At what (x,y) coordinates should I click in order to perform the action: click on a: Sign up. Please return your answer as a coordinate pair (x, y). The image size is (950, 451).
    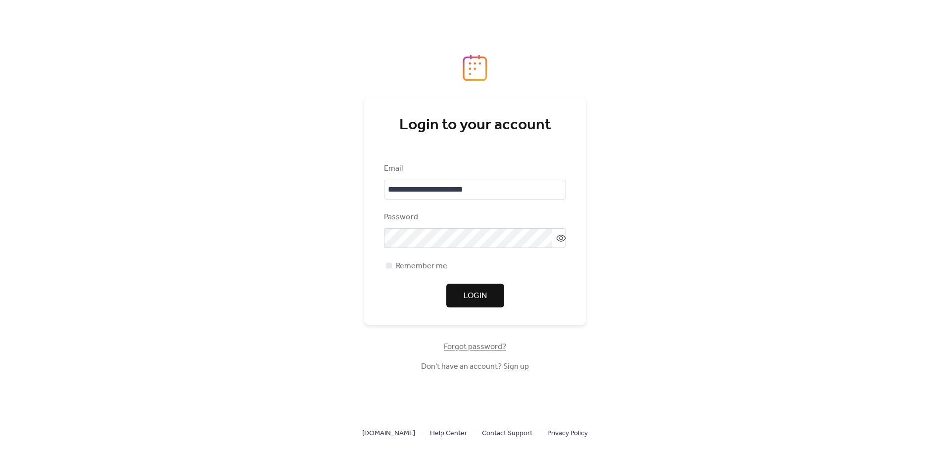
    Looking at the image, I should click on (516, 366).